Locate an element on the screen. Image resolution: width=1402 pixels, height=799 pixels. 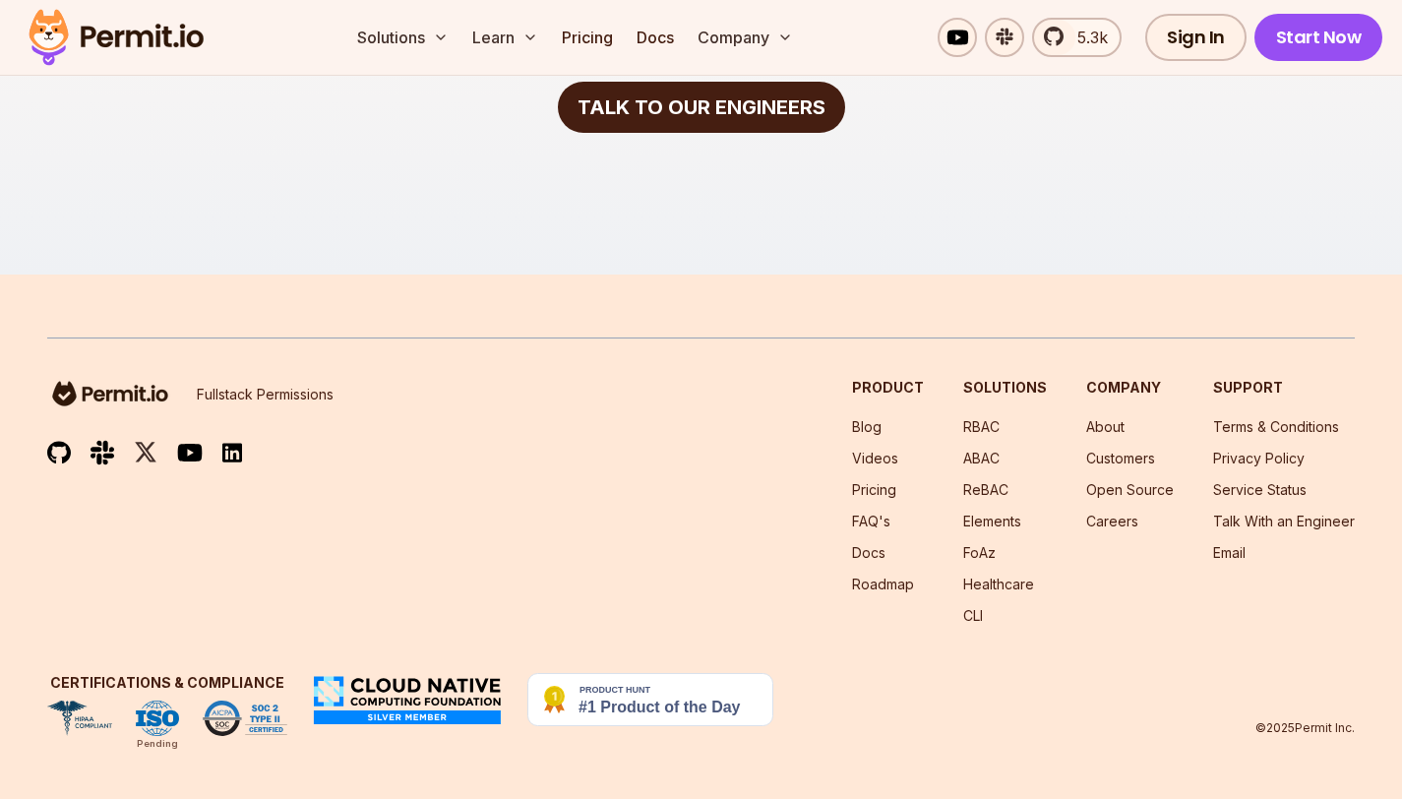
a: CLI is located at coordinates (973, 615).